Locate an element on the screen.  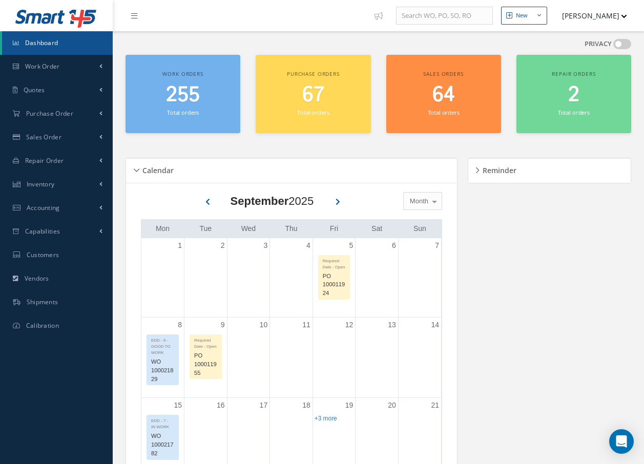
span: Quotes is located at coordinates (34, 90).